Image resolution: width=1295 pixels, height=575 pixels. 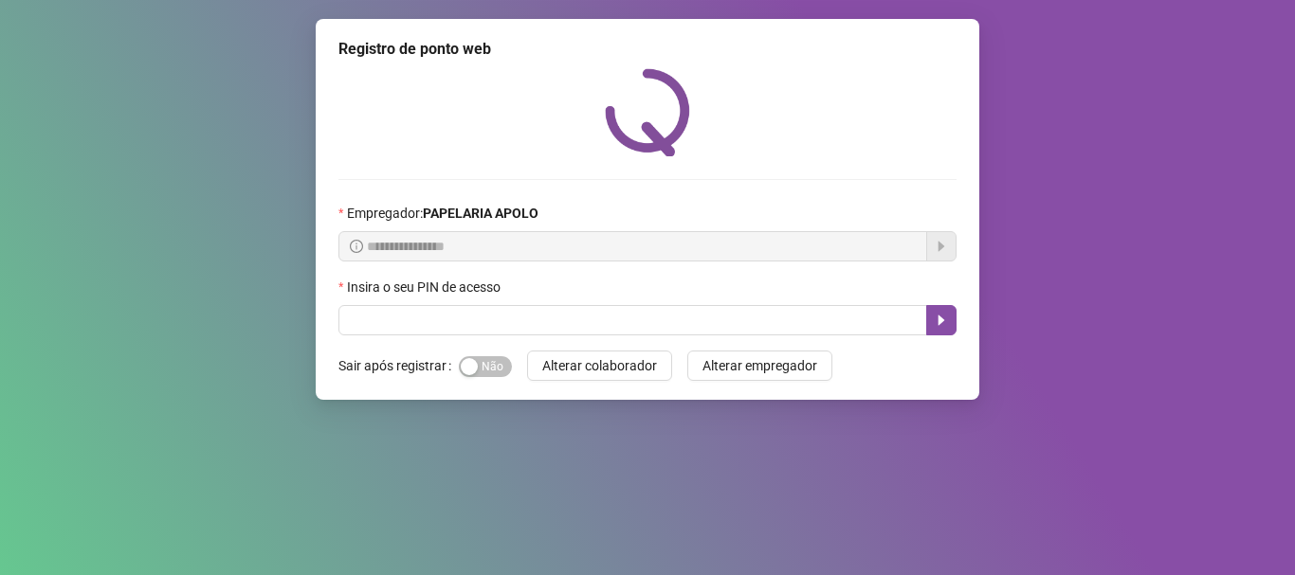 I want to click on label: Insira o seu PIN de acesso, so click(x=426, y=287).